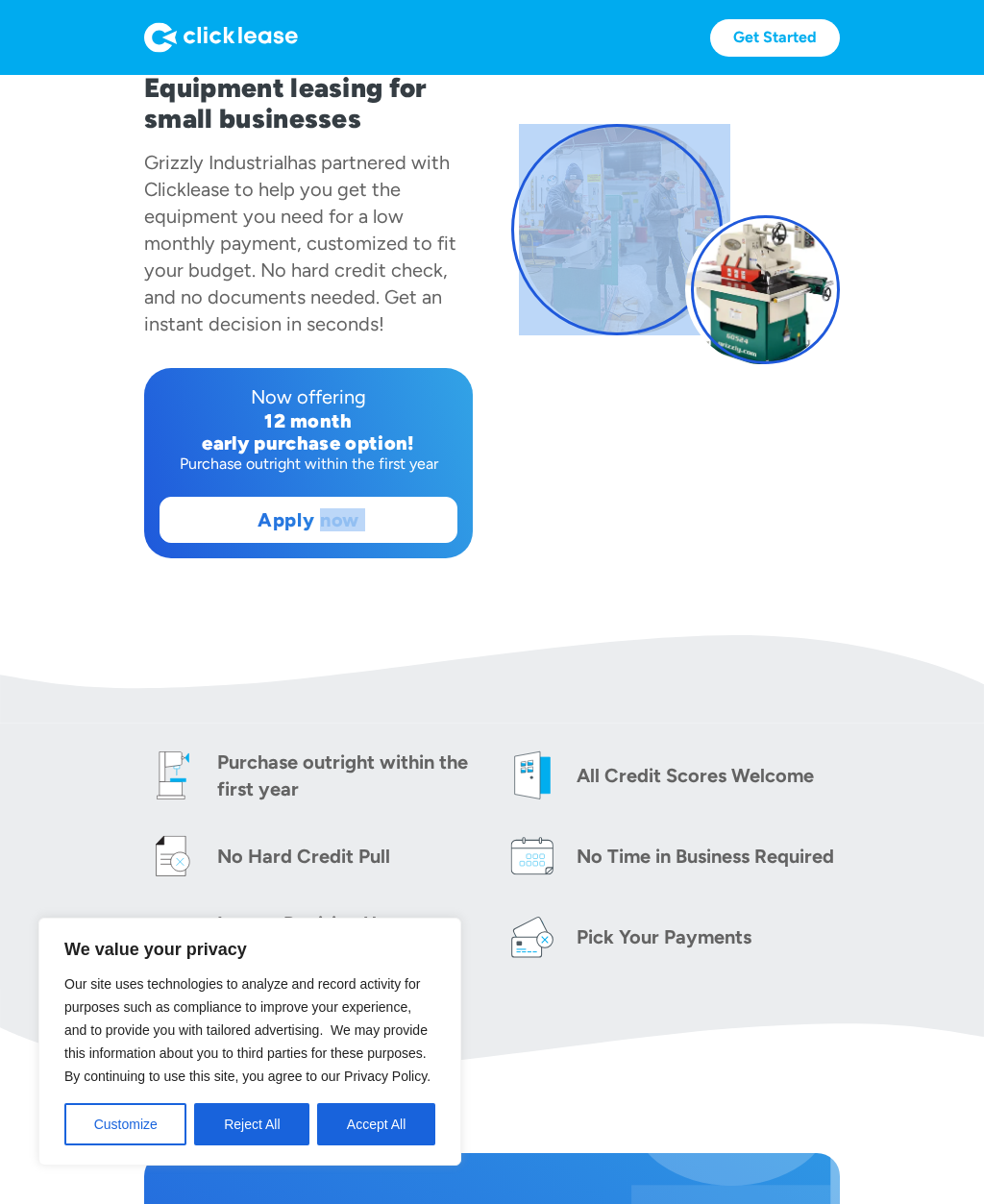  Describe the element at coordinates (299, 243) in the screenshot. I see `div: has partnered with Clicklease to help you get the equipment you need for a low monthly payment, c...` at that location.